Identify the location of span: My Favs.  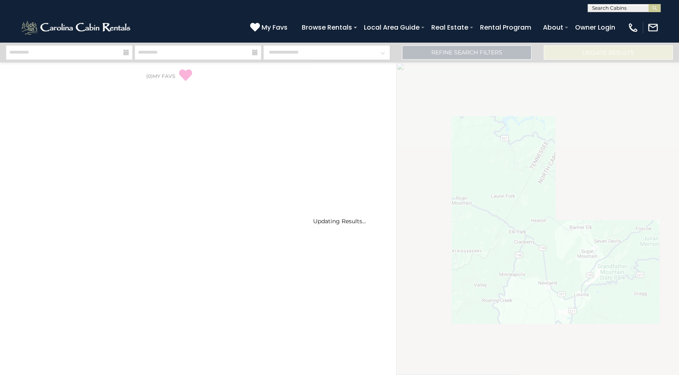
(274, 27).